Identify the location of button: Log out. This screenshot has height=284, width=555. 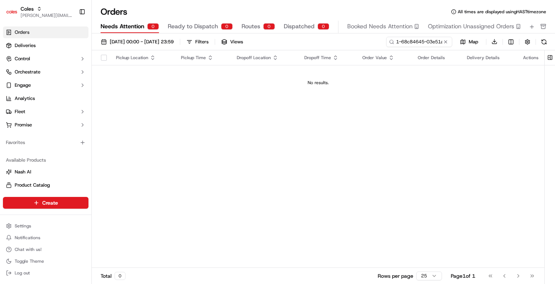
(45, 273).